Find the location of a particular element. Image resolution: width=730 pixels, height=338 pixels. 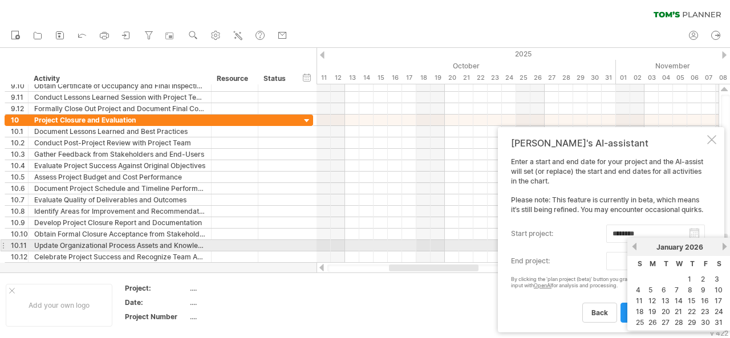

div: 9.12 is located at coordinates (19, 108).